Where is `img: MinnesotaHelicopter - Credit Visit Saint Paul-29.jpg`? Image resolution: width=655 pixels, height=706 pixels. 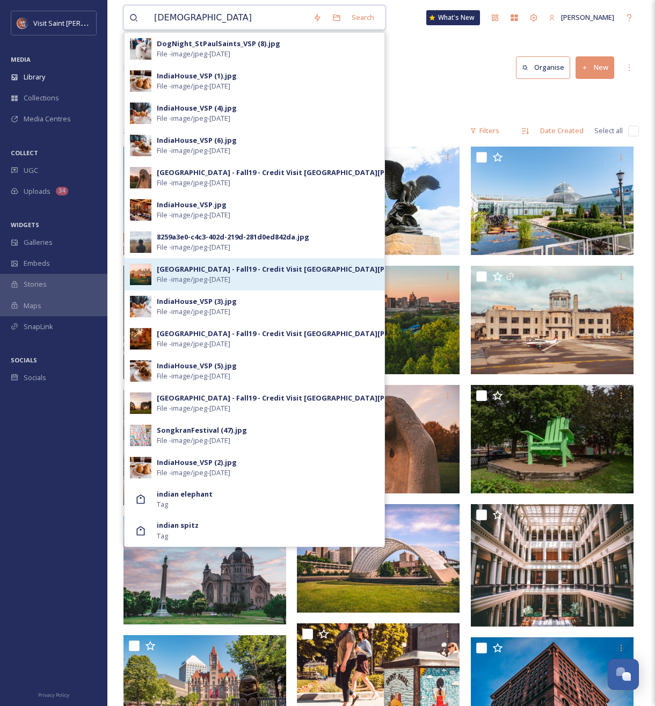 img: MinnesotaHelicopter - Credit Visit Saint Paul-29.jpg is located at coordinates (205, 447).